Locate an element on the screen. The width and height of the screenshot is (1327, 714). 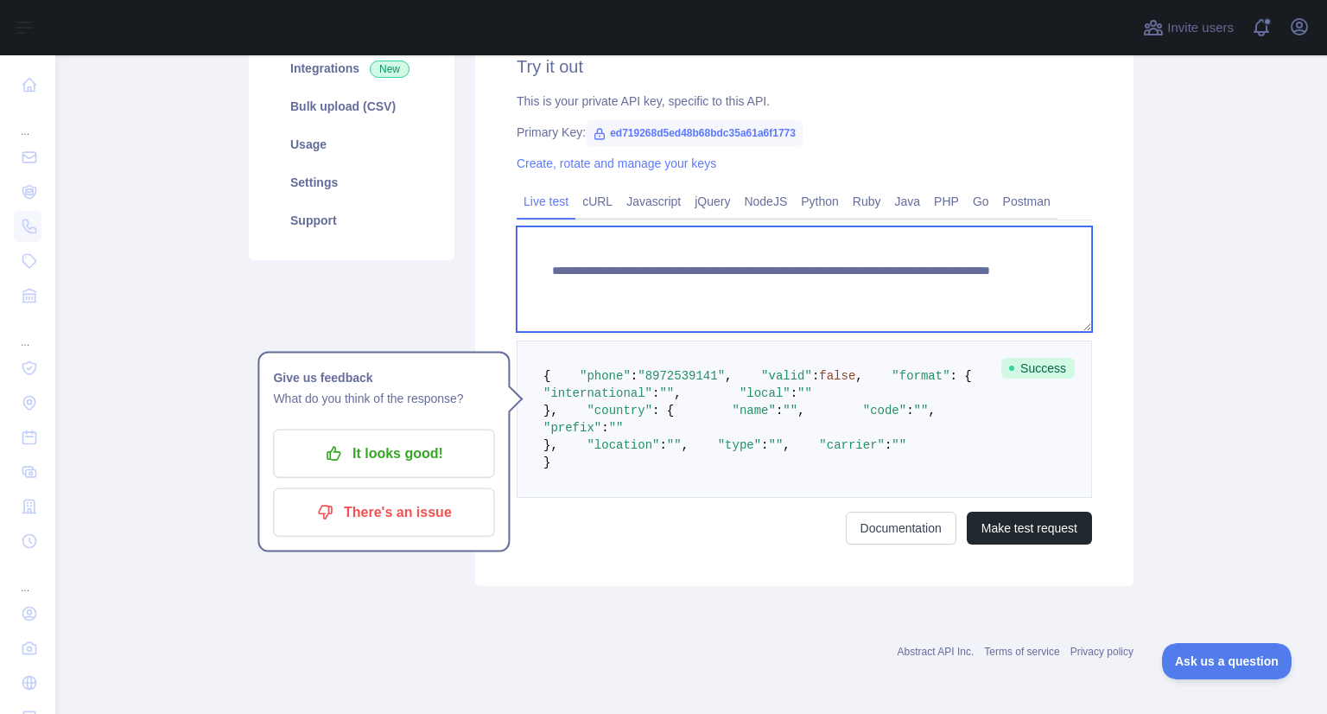
a: Abstract API Inc. is located at coordinates (936, 652).